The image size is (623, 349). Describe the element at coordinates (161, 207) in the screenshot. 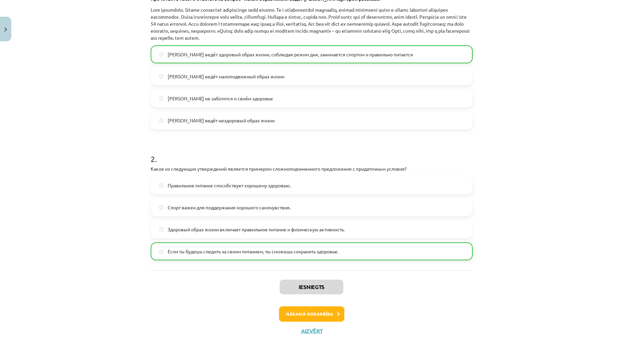

I see `input: Спорт важен для поддержания хорошего самочувствия.` at that location.